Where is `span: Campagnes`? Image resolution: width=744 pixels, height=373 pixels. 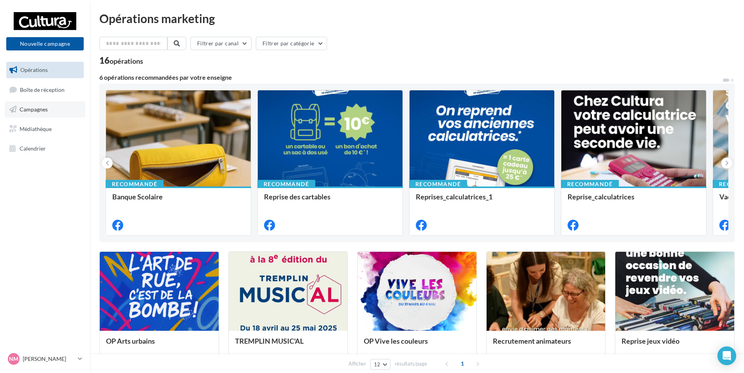 span: Campagnes is located at coordinates (34, 109).